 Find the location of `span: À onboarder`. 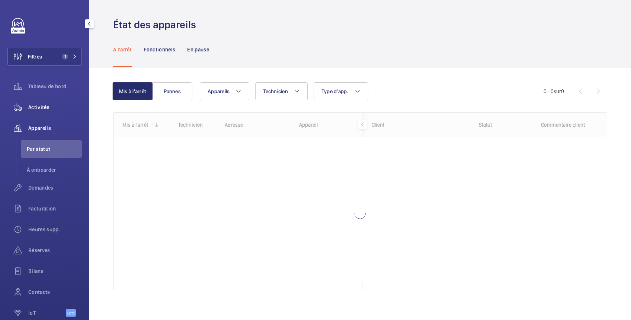

span: À onboarder is located at coordinates (54, 170).